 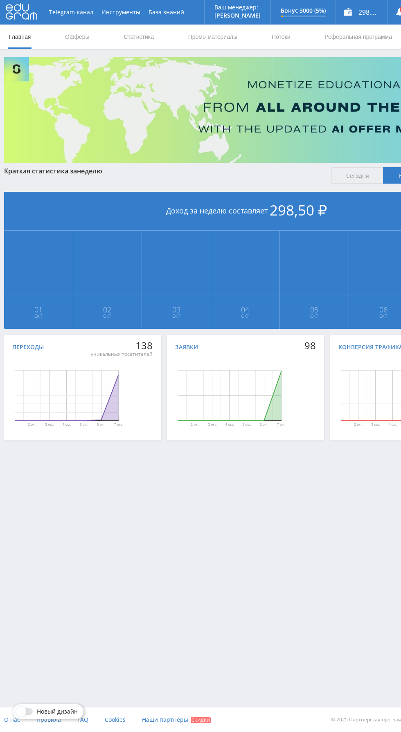 What do you see at coordinates (163, 171) in the screenshot?
I see `div: Краткая статистика за` at bounding box center [163, 171].